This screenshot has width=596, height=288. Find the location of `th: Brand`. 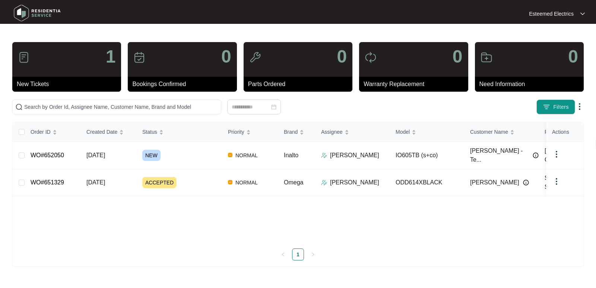

th: Brand is located at coordinates (297, 132).